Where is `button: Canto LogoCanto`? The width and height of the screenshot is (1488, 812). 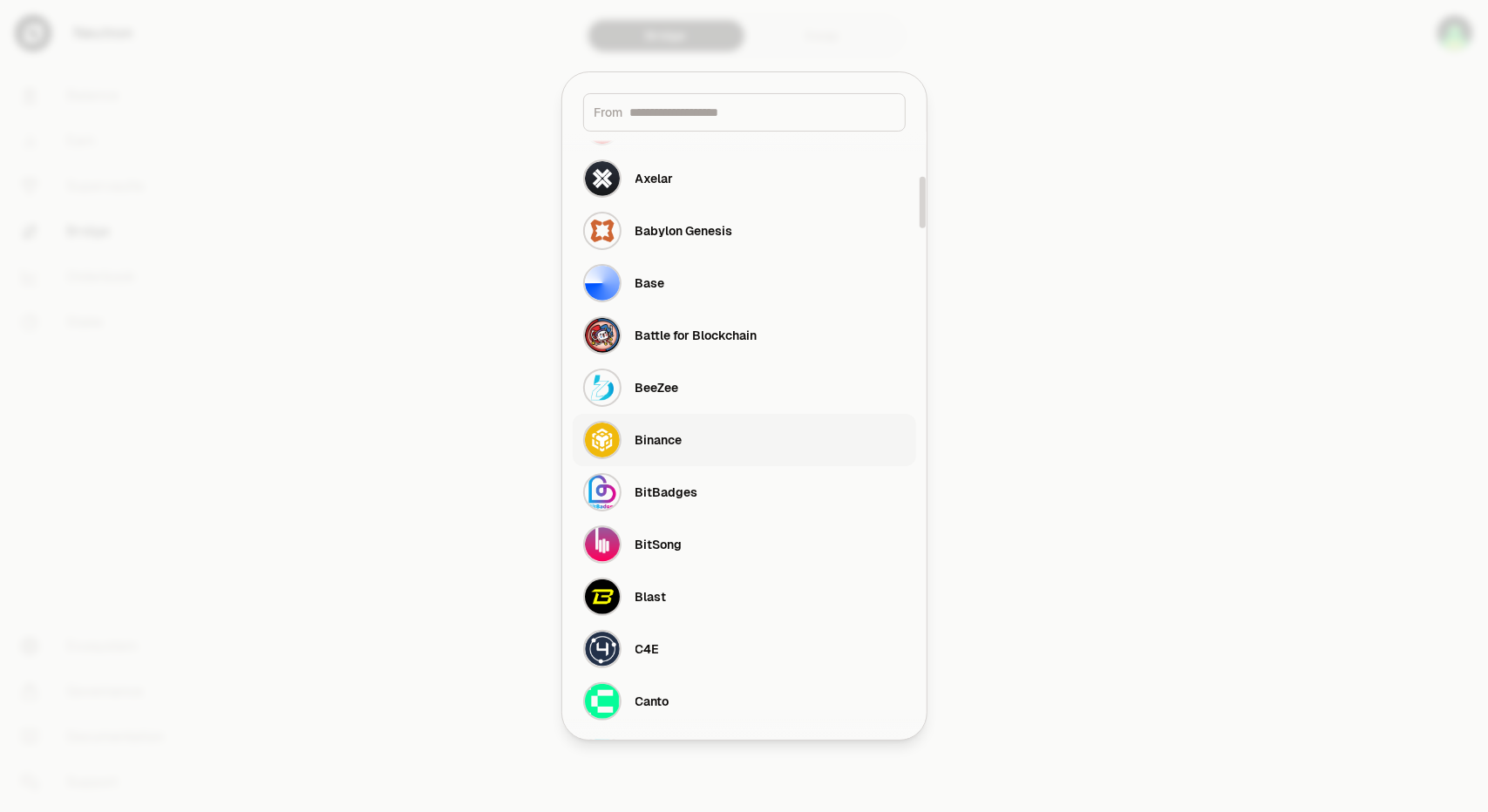 button: Canto LogoCanto is located at coordinates (744, 702).